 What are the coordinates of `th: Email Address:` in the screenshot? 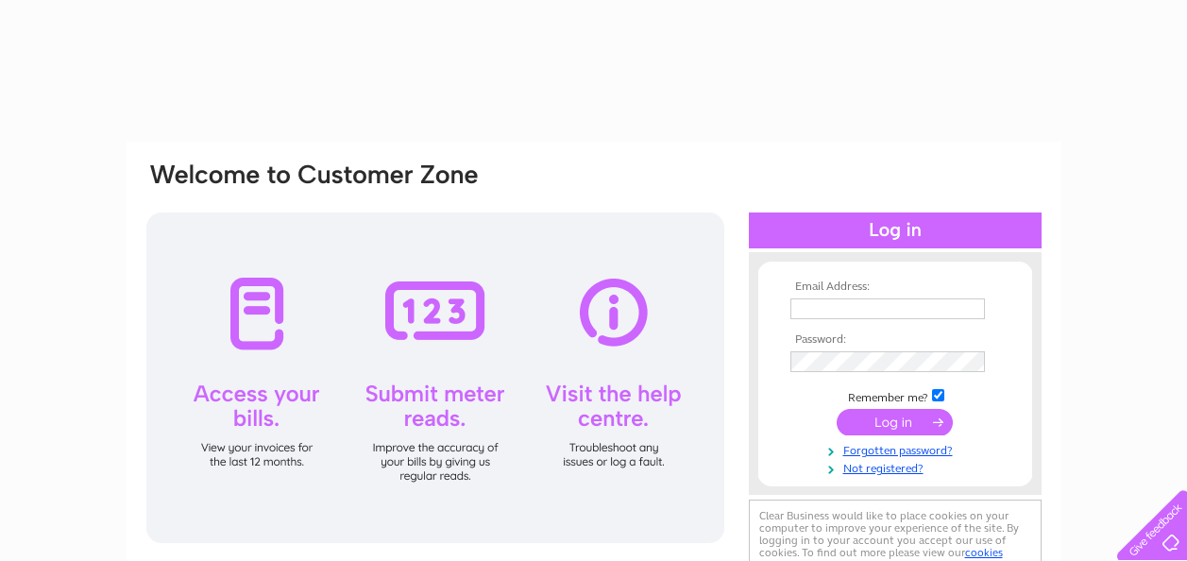 It's located at (895, 287).